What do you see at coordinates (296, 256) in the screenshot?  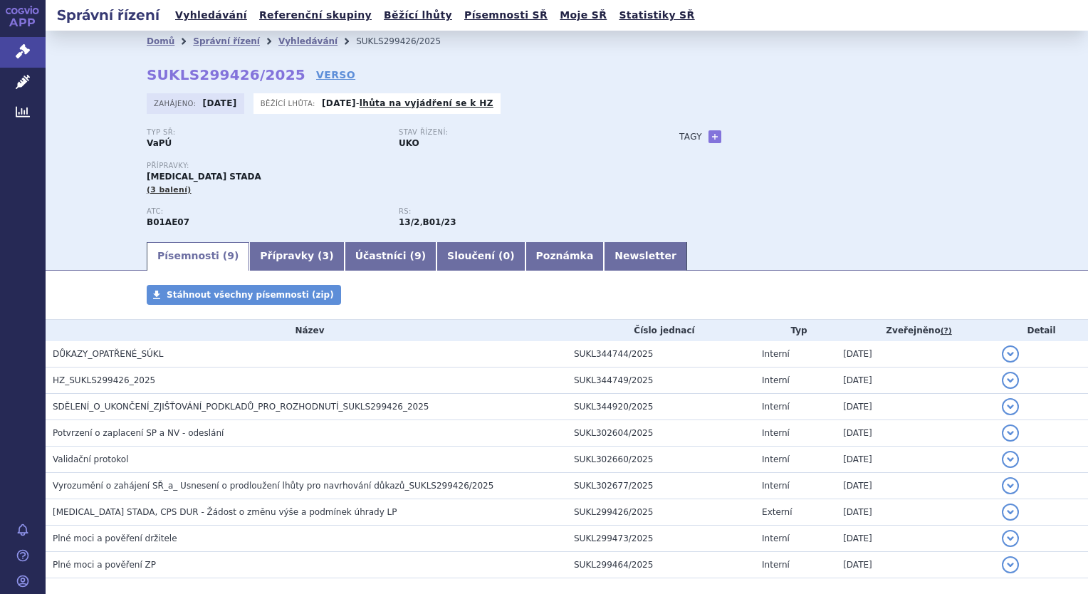 I see `a: Přípravky (3)` at bounding box center [296, 256].